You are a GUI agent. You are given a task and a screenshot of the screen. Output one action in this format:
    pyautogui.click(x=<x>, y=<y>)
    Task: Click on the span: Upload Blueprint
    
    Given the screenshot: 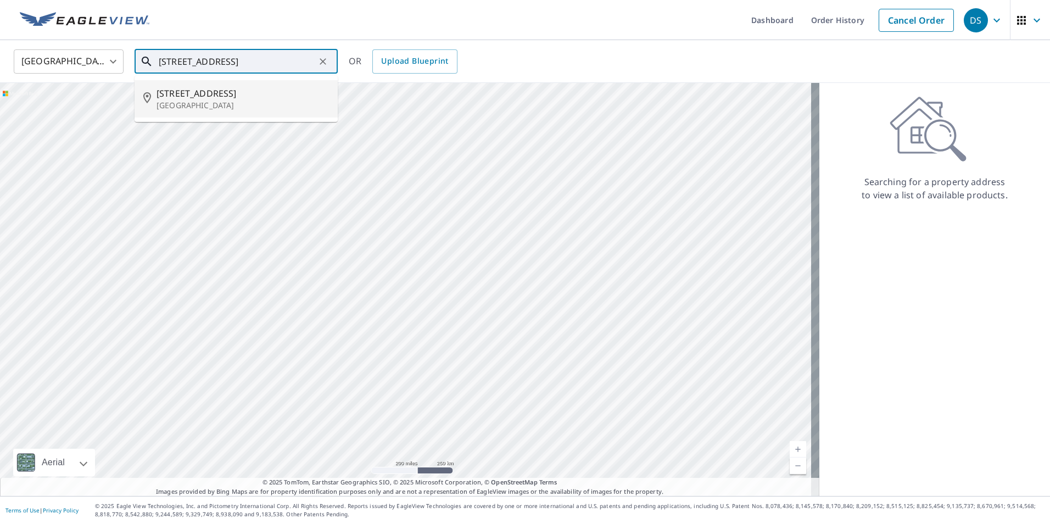 What is the action you would take?
    pyautogui.click(x=415, y=61)
    